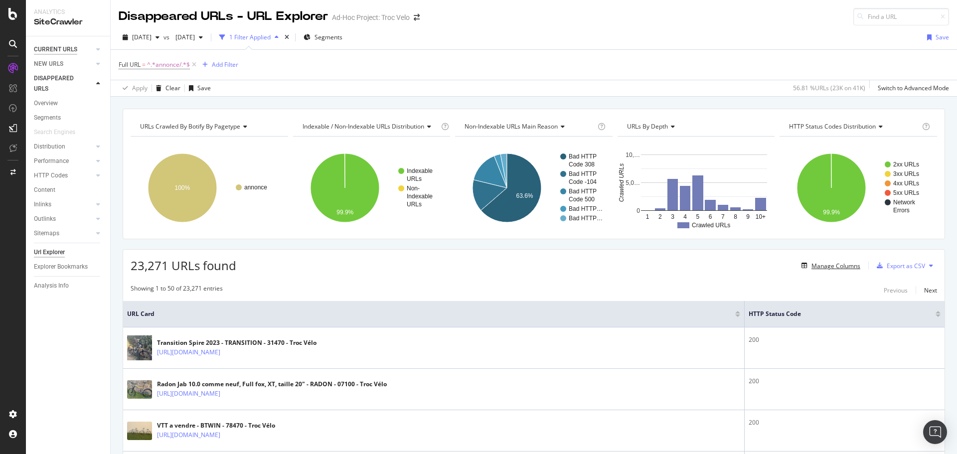  What do you see at coordinates (906, 183) in the screenshot?
I see `text: 4xx URLs` at bounding box center [906, 183].